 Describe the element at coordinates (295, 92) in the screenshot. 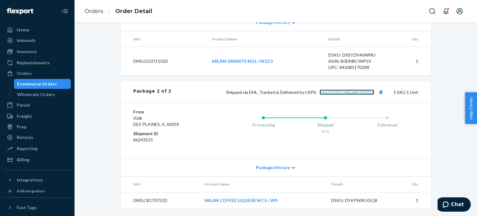

I see `div: 1 SKU 1 Unit` at that location.